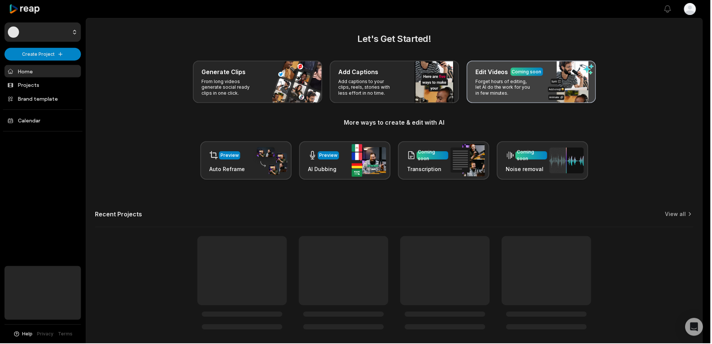 The image size is (712, 344). Describe the element at coordinates (119, 214) in the screenshot. I see `h2: Recent Projects` at that location.